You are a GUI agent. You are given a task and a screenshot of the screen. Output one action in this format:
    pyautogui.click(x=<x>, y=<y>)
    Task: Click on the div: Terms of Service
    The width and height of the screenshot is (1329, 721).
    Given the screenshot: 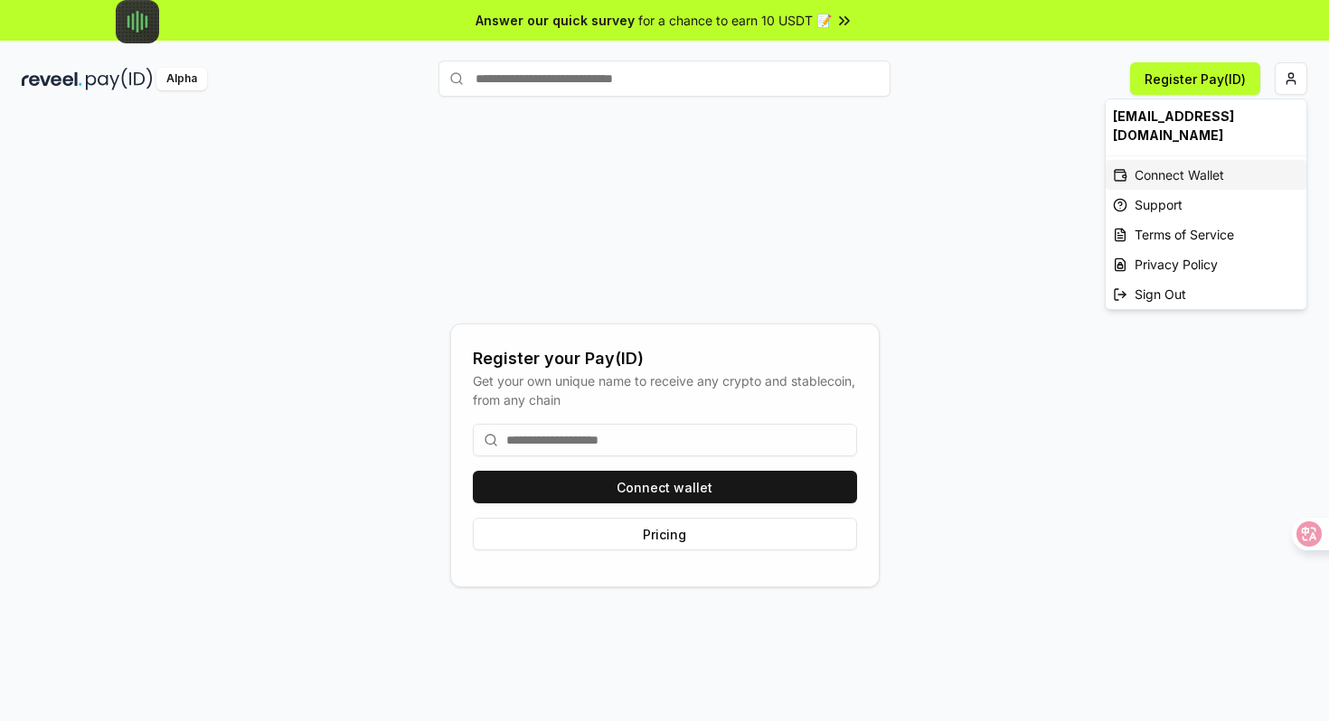 What is the action you would take?
    pyautogui.click(x=1206, y=234)
    